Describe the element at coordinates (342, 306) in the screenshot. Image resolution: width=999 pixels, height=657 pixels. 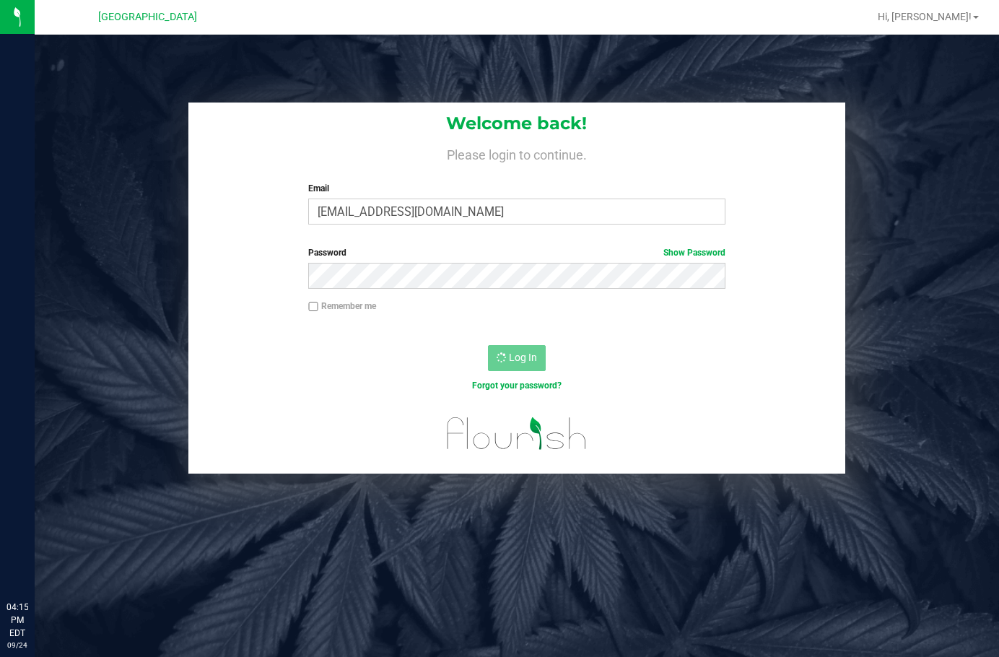
I see `label: Remember me` at that location.